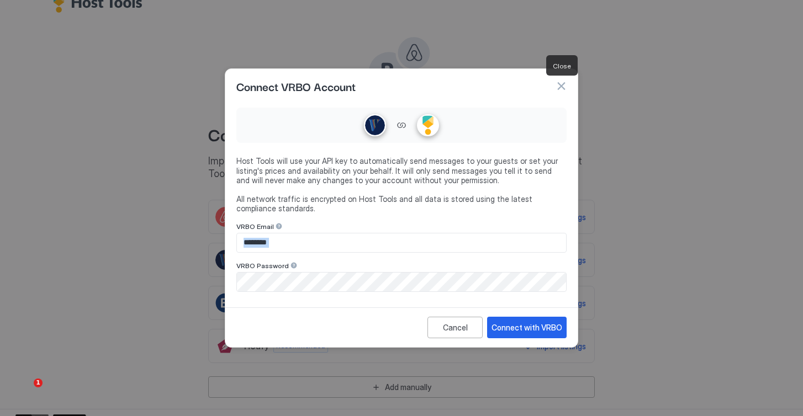  I want to click on span: 1, so click(38, 383).